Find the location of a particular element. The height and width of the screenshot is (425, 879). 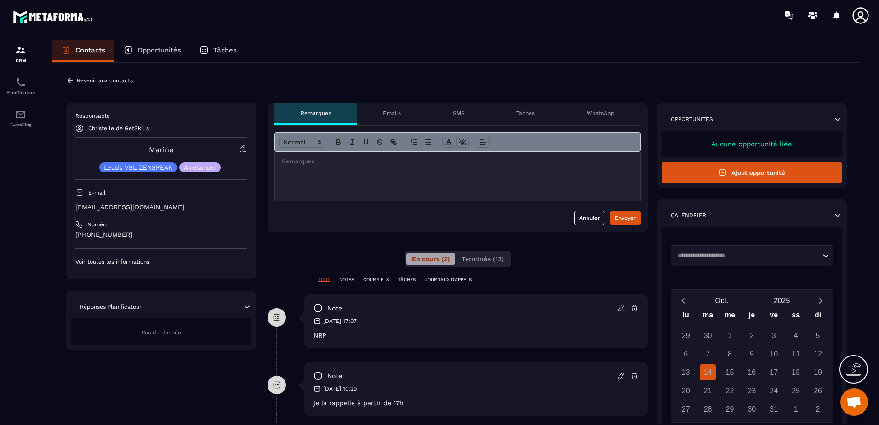

div: 12 is located at coordinates (818, 354).